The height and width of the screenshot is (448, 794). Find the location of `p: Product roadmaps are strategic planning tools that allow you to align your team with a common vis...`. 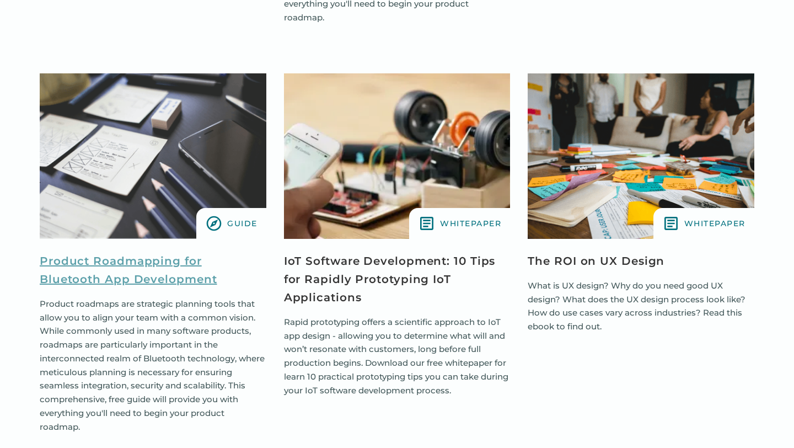

p: Product roadmaps are strategic planning tools that allow you to align your team with a common vis... is located at coordinates (153, 366).